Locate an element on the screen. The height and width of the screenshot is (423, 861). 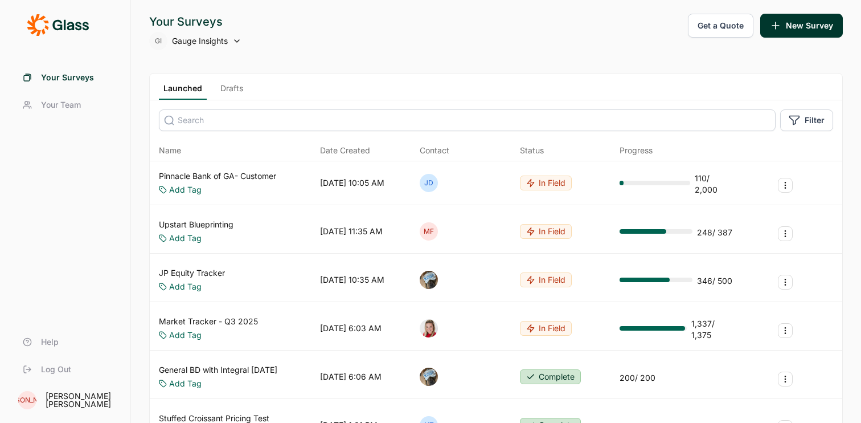
div: Progress is located at coordinates (636, 150).